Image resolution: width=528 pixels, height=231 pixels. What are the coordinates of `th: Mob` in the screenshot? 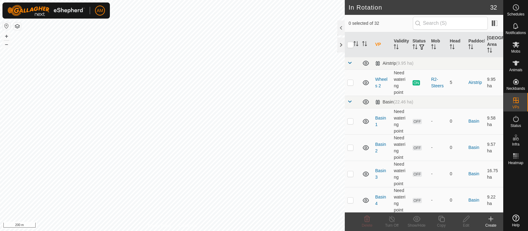 It's located at (438, 45).